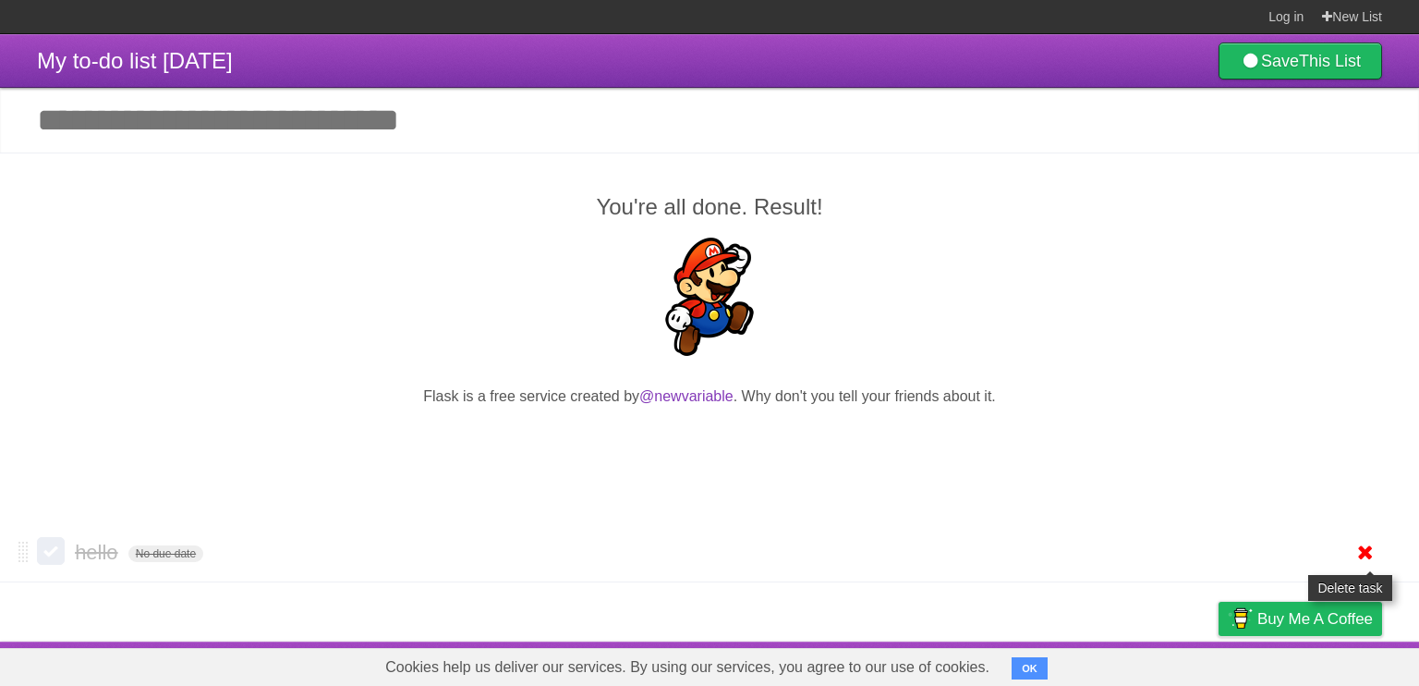  What do you see at coordinates (165, 553) in the screenshot?
I see `span: No due date` at bounding box center [165, 553].